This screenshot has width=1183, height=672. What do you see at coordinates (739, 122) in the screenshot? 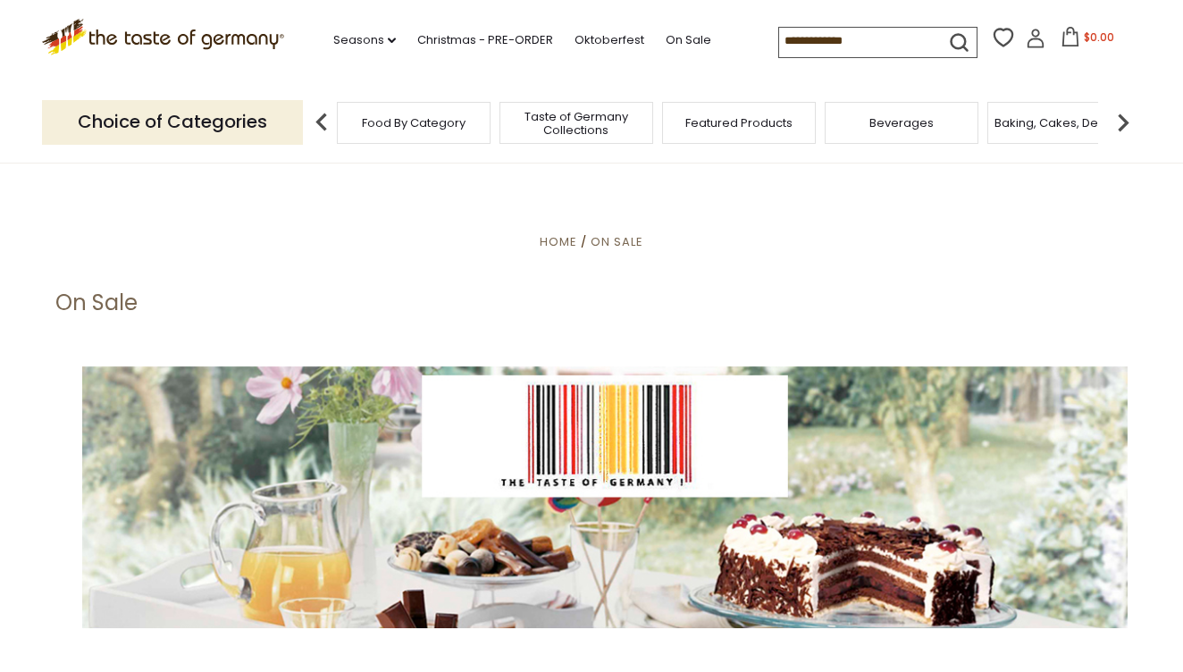
I see `span: Featured Products` at bounding box center [739, 122].